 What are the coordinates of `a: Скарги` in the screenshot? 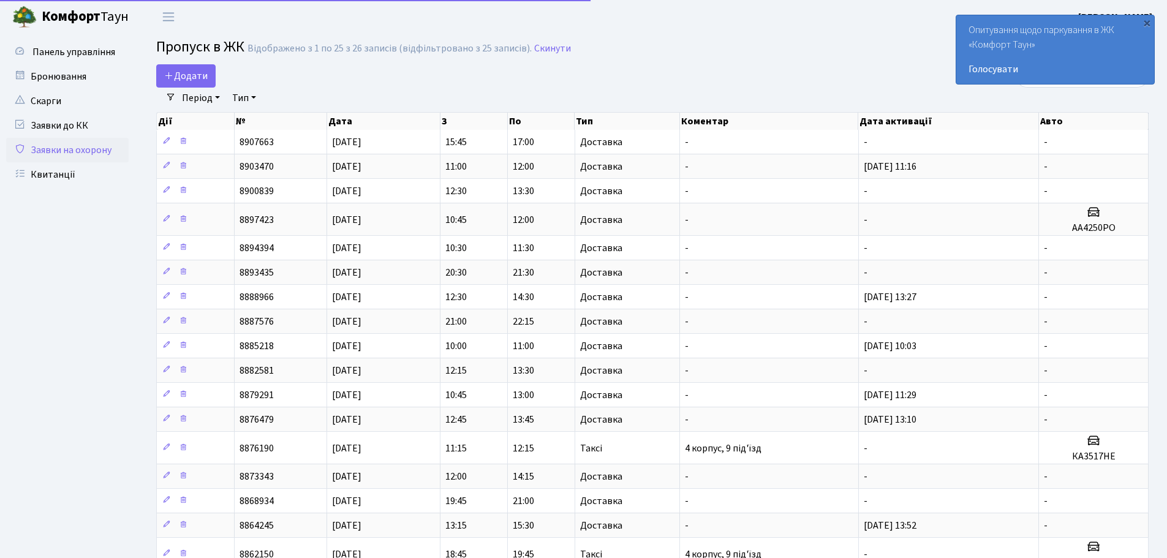 It's located at (67, 101).